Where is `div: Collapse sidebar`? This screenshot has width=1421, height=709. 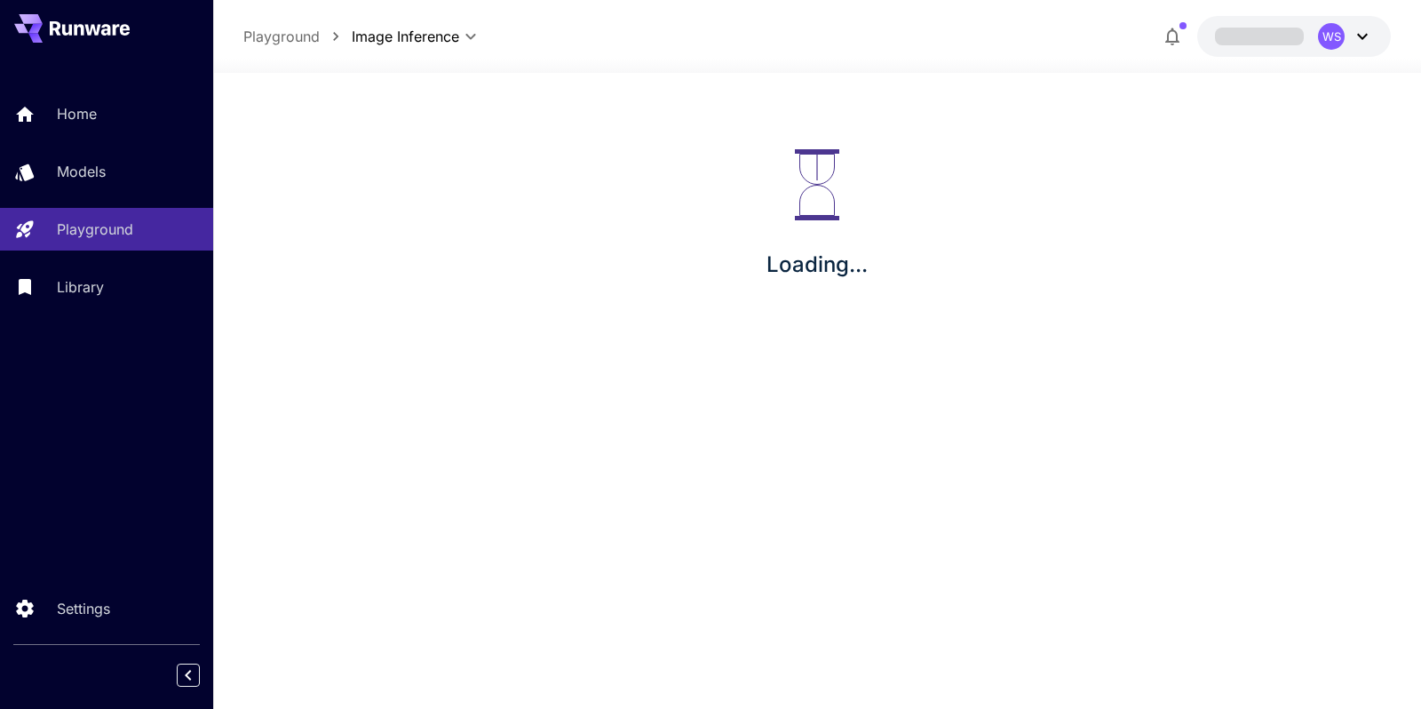
div: Collapse sidebar is located at coordinates (202, 675).